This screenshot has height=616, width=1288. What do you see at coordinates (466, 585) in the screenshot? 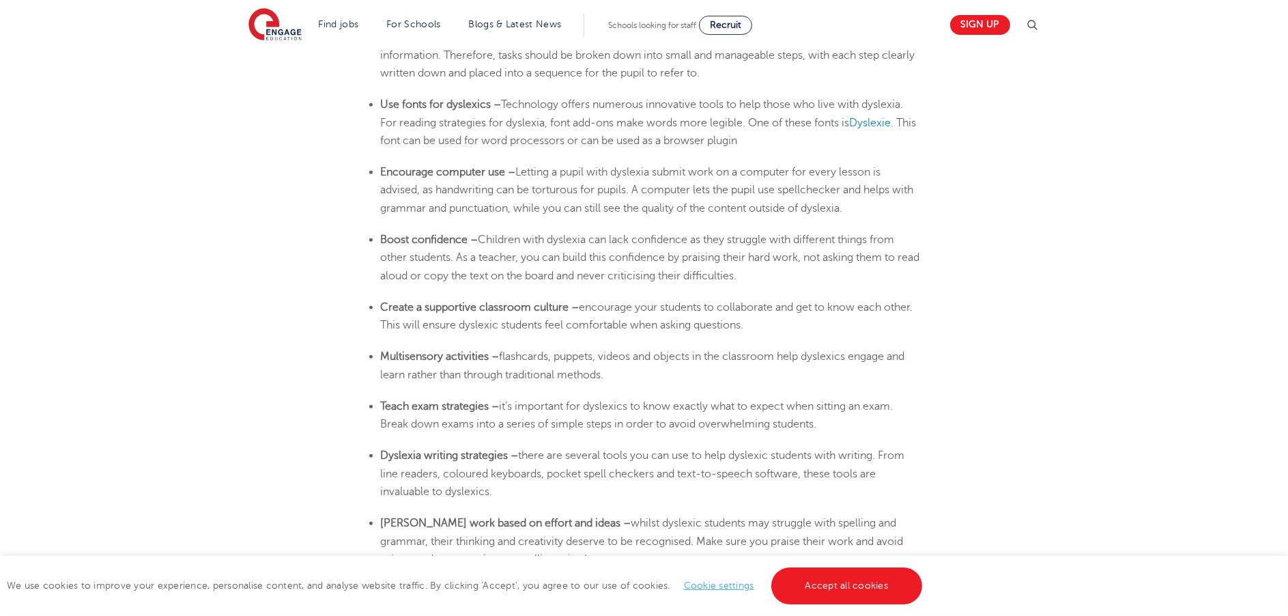
I see `span: We use cookies to improve your experience, personalise content, and analyse website traffic. By c...` at bounding box center [466, 585].